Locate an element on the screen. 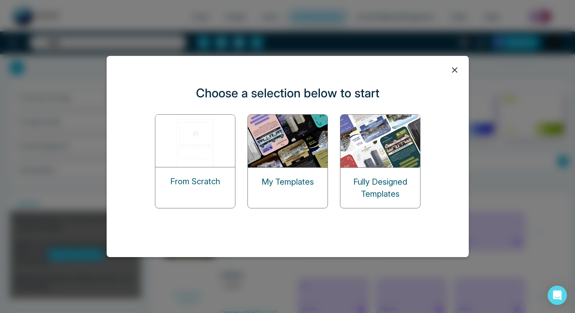 This screenshot has height=313, width=575. p: From Scratch is located at coordinates (195, 182).